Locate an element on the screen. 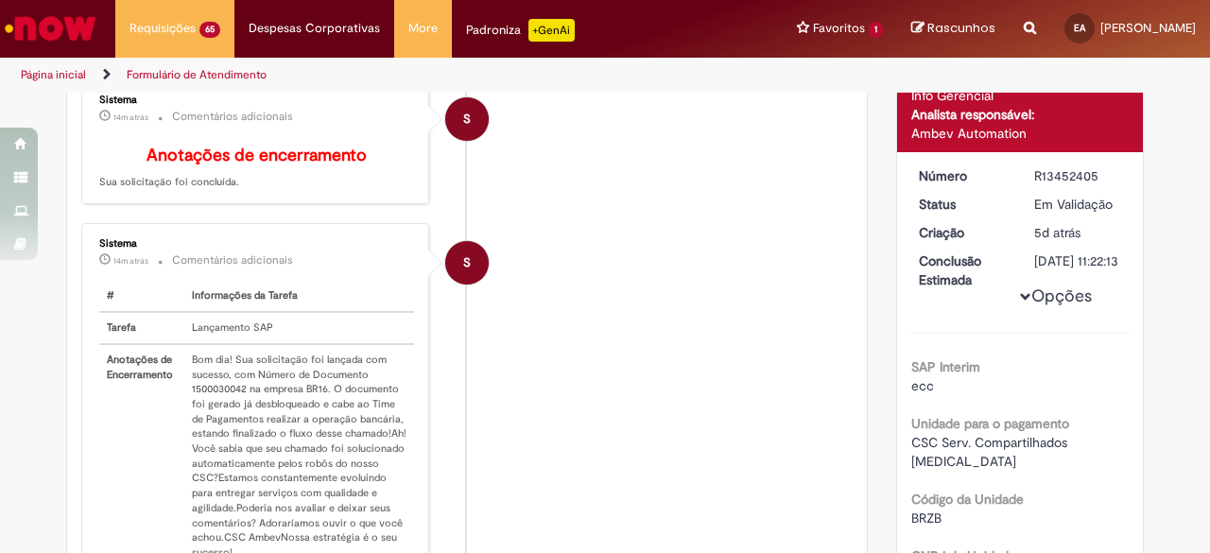 The width and height of the screenshot is (1210, 553). dt: Status is located at coordinates (962, 204).